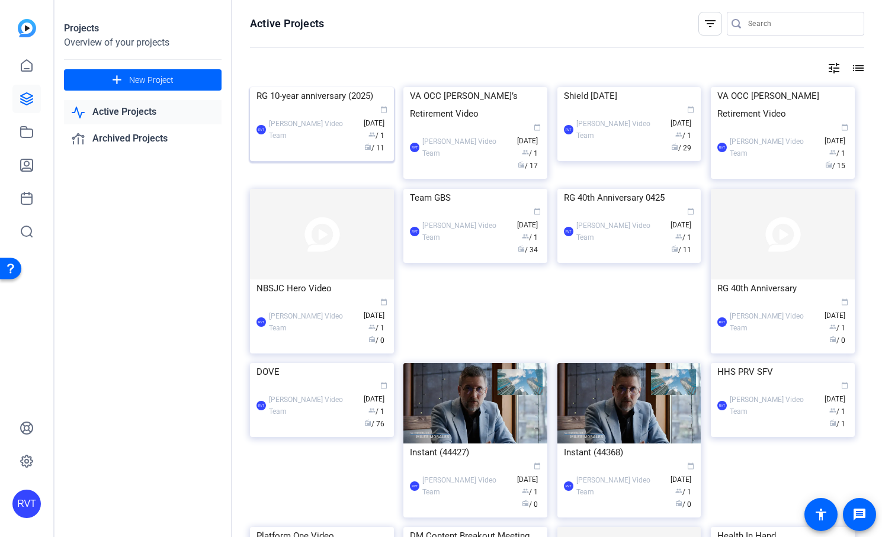  What do you see at coordinates (143, 80) in the screenshot?
I see `button: New Project` at bounding box center [143, 80].